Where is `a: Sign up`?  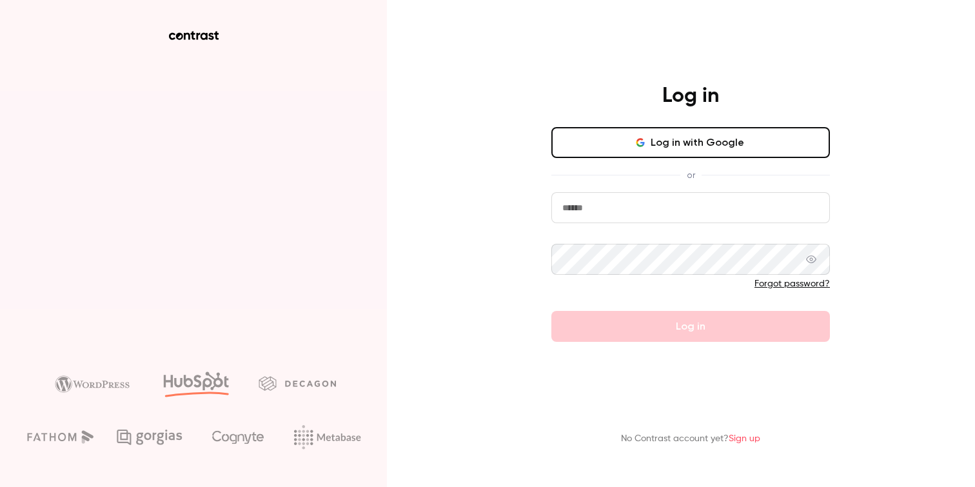 a: Sign up is located at coordinates (744, 439).